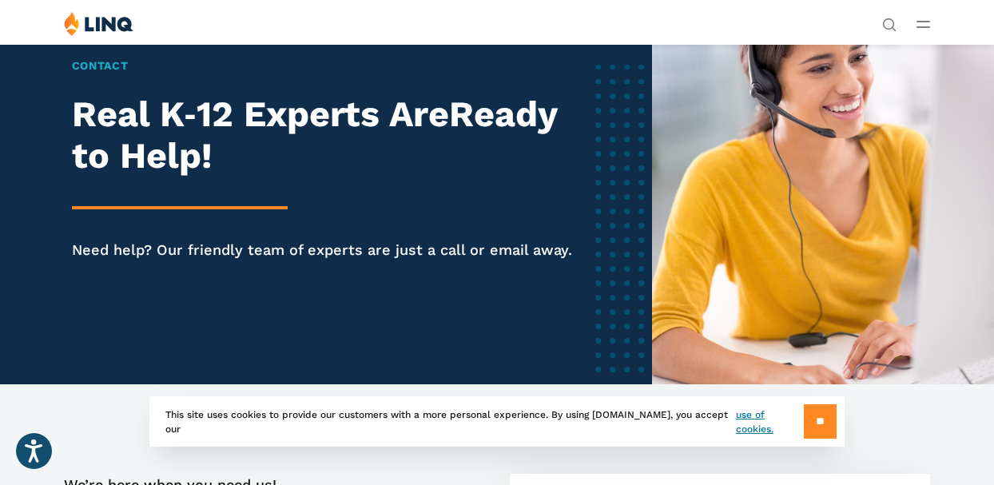 The height and width of the screenshot is (485, 994). Describe the element at coordinates (889, 21) in the screenshot. I see `nav: Utility Navigation` at that location.